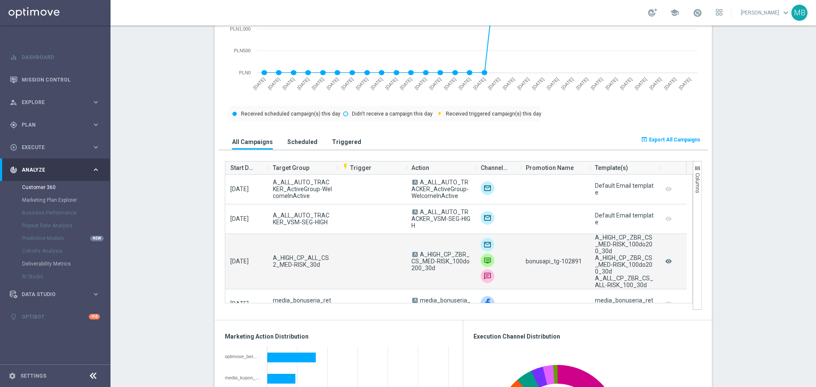  What do you see at coordinates (55, 317) in the screenshot?
I see `div: Optibot` at bounding box center [55, 317].